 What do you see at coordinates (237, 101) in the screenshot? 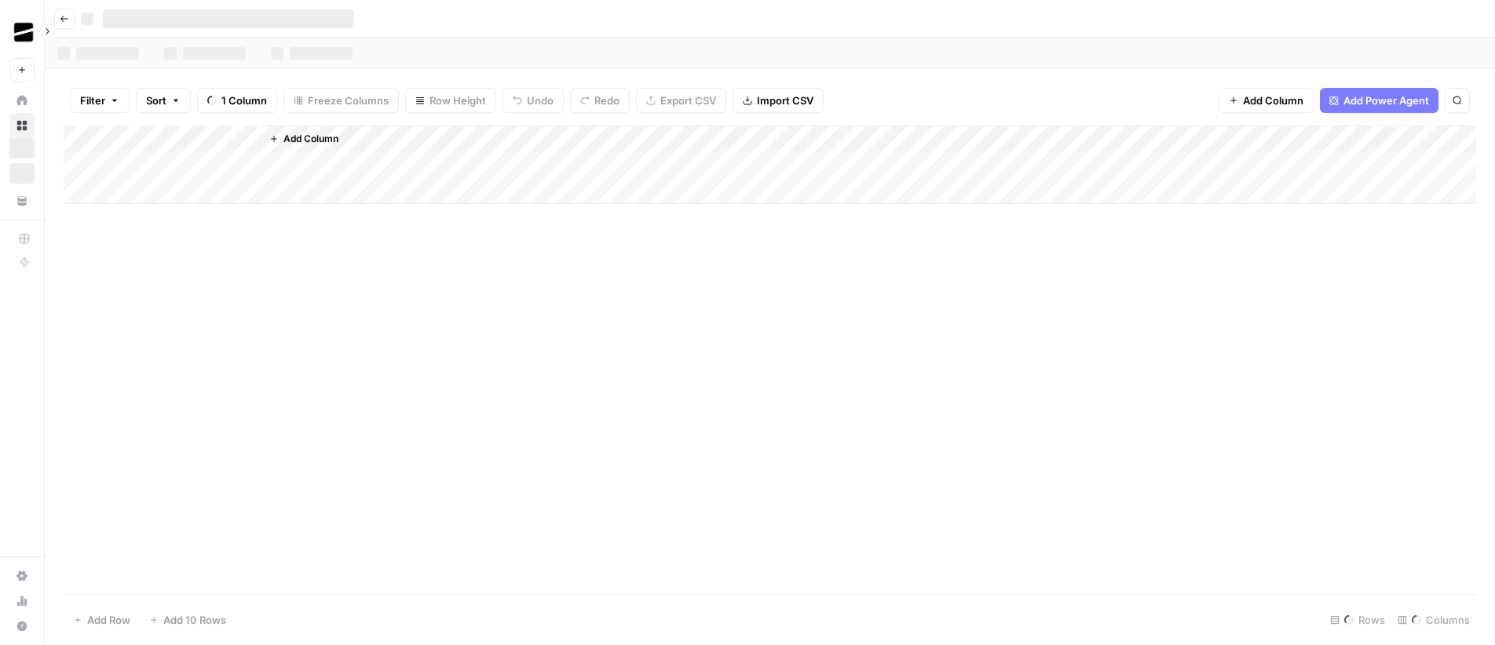
I see `button: 1 Column` at bounding box center [237, 101].